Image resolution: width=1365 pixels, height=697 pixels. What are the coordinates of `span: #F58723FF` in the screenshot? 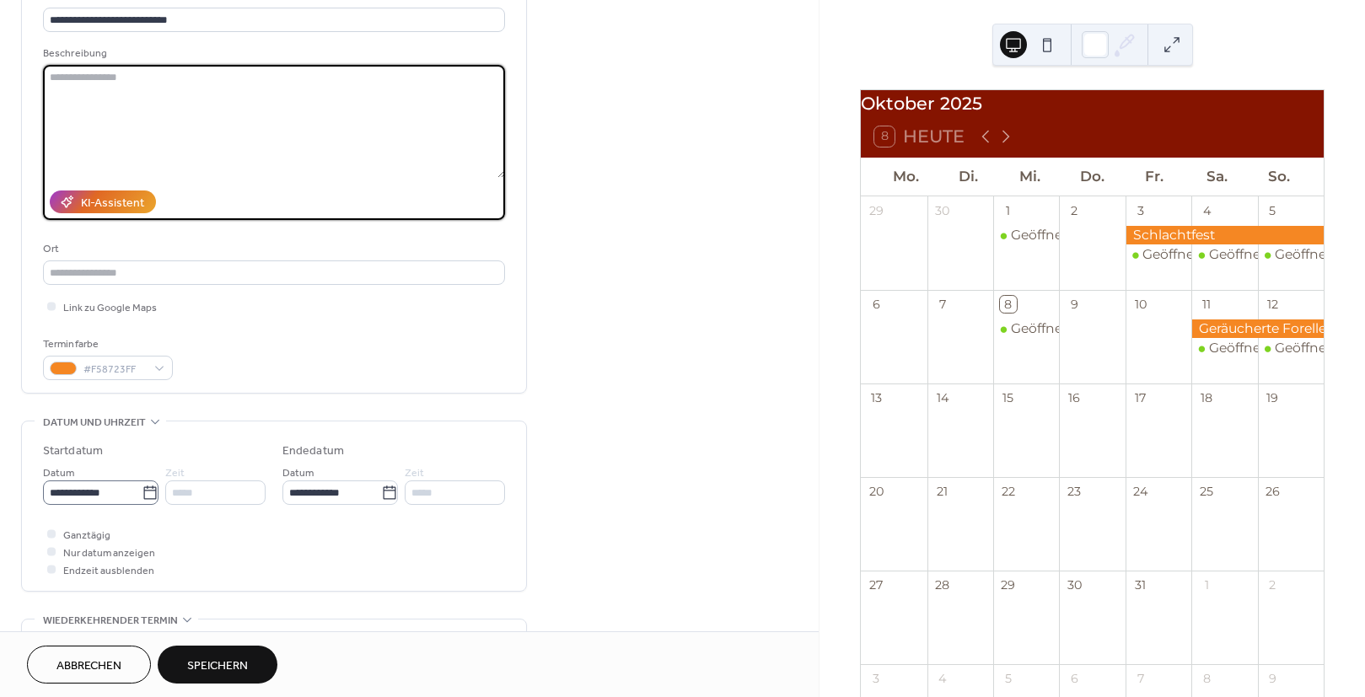 It's located at (115, 369).